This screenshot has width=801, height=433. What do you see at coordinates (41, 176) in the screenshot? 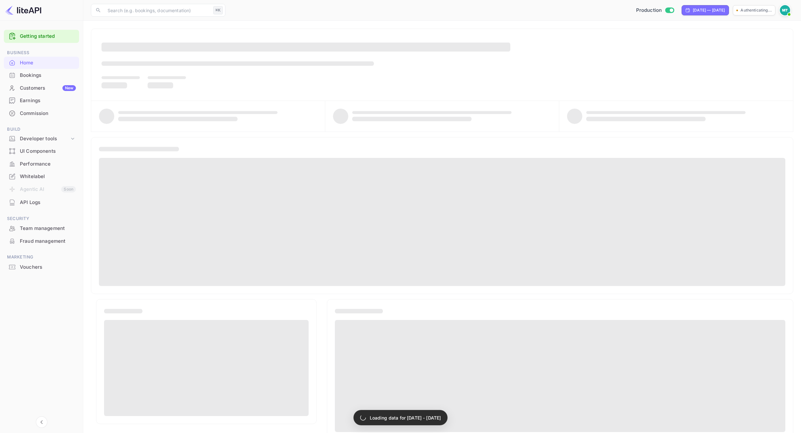
I see `a: Whitelabel` at bounding box center [41, 176].